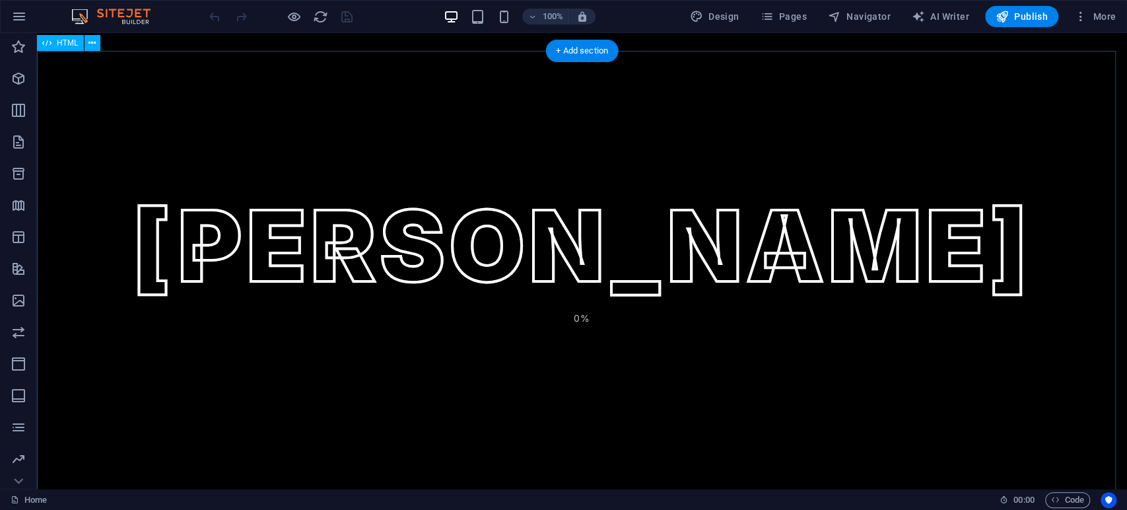 The width and height of the screenshot is (1127, 510). What do you see at coordinates (18, 300) in the screenshot?
I see `i: Images` at bounding box center [18, 300].